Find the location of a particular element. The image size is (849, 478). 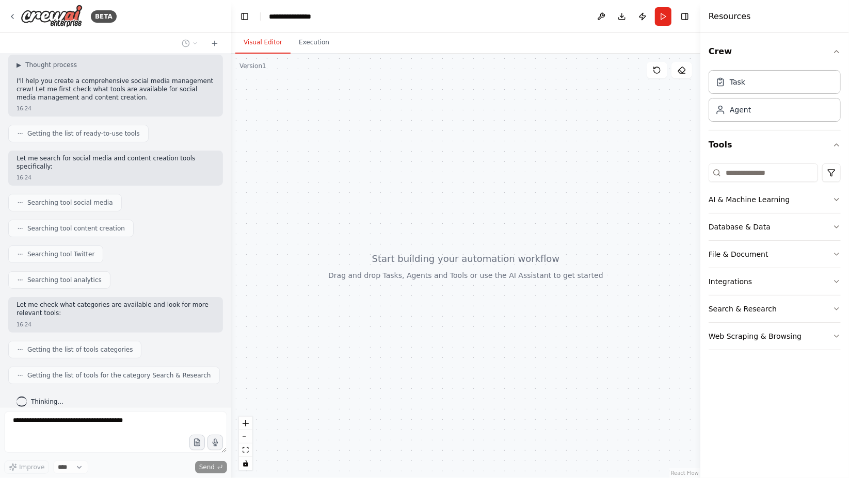

a: React Flow attribution is located at coordinates (685, 473).